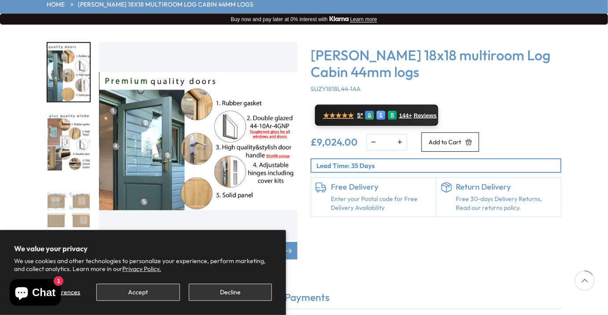  I want to click on img: Shire Suzy 18x18 multiroom Log Cabin 44mm logs - Best Shed, so click(199, 141).